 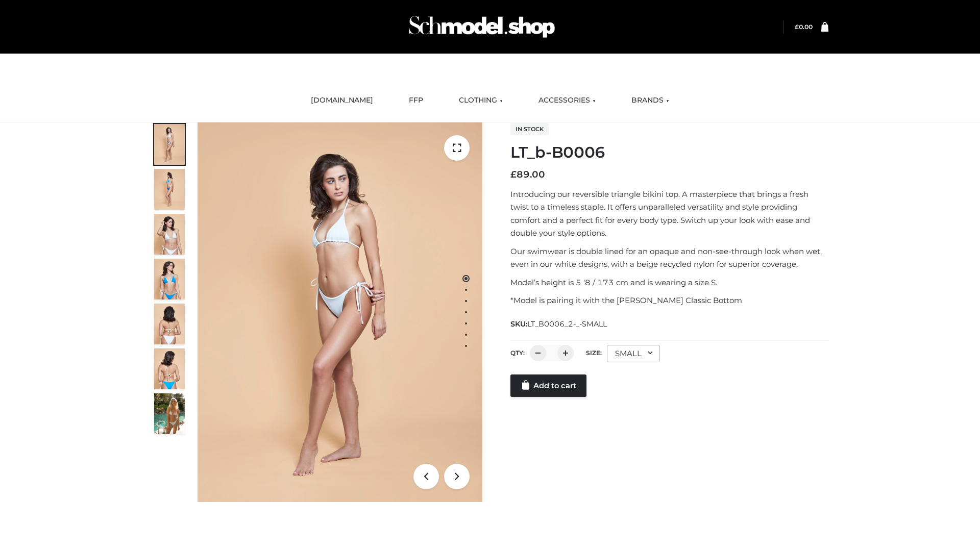 What do you see at coordinates (634, 354) in the screenshot?
I see `div: SMALL` at bounding box center [634, 354].